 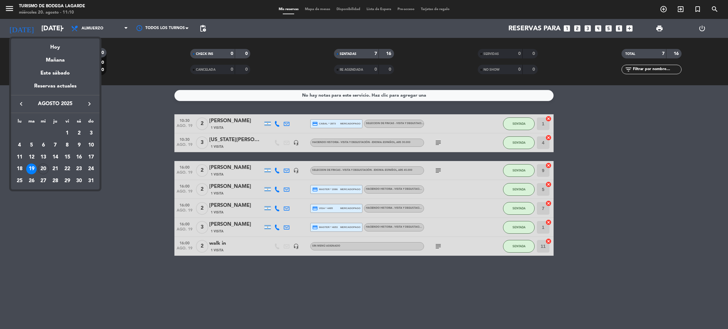 I want to click on i: keyboard_arrow_right, so click(x=89, y=104).